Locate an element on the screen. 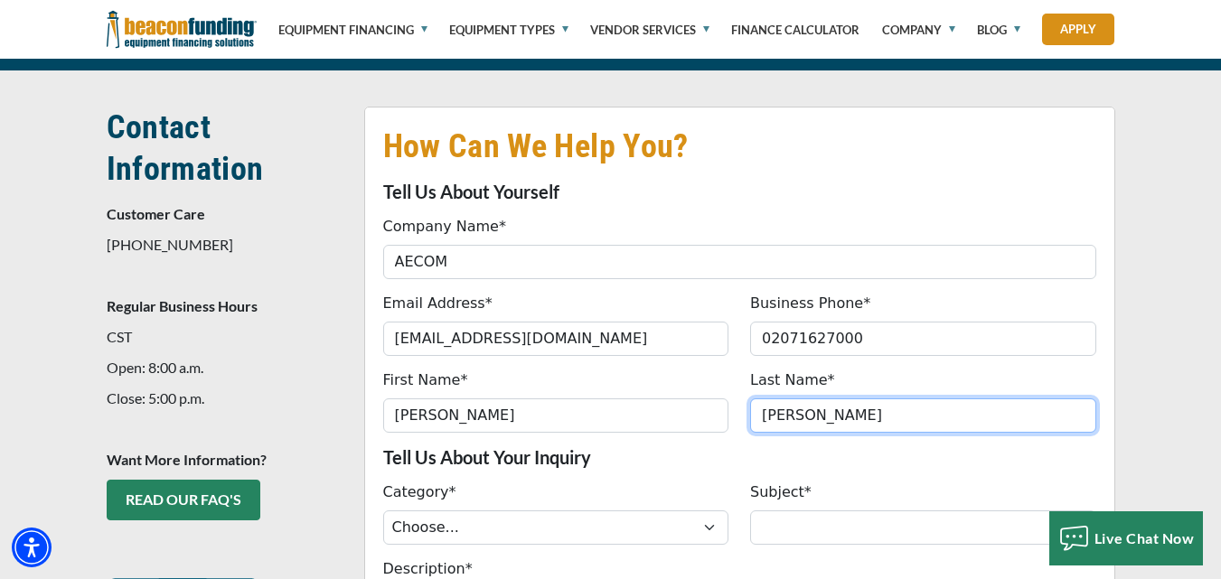  p: Open: 8:00 a.m. is located at coordinates (224, 368).